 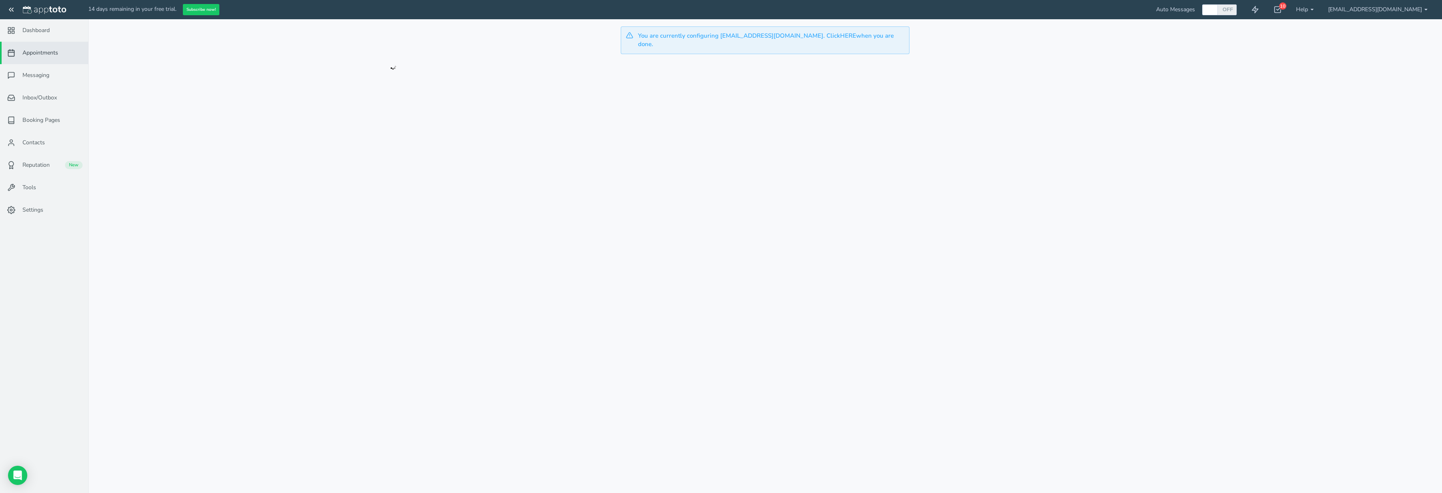 I want to click on span: Reputation, so click(x=36, y=165).